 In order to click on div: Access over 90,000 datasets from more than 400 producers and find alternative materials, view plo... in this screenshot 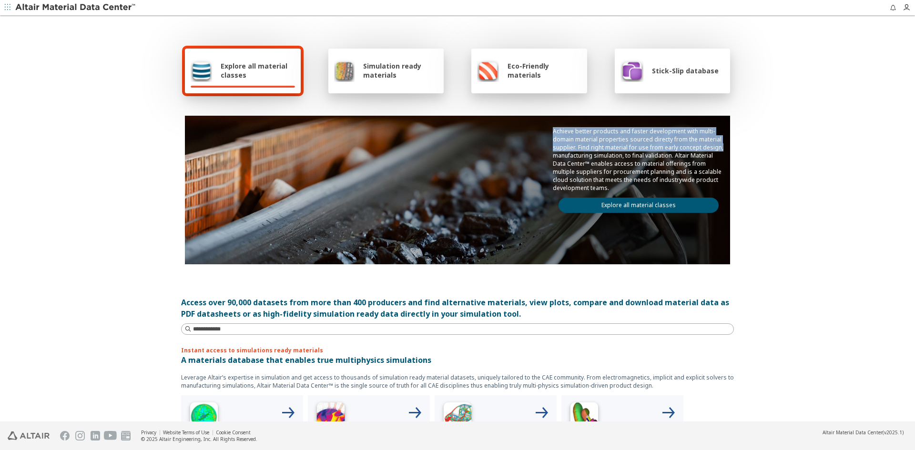, I will do `click(458, 308)`.